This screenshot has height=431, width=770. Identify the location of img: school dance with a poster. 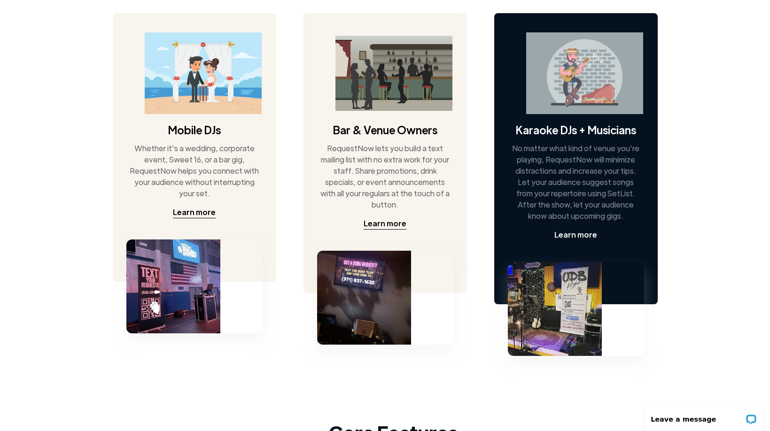
(173, 287).